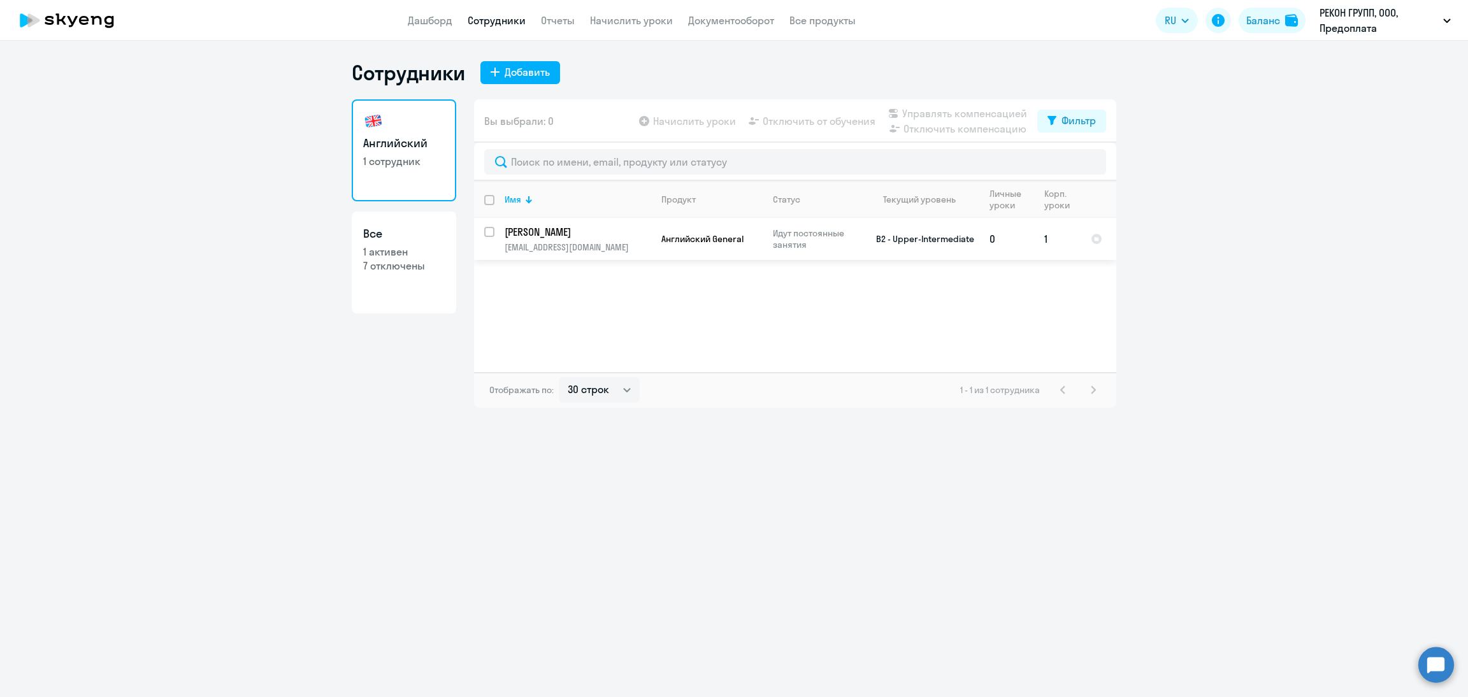 The height and width of the screenshot is (697, 1468). I want to click on div: Баланс, so click(1263, 20).